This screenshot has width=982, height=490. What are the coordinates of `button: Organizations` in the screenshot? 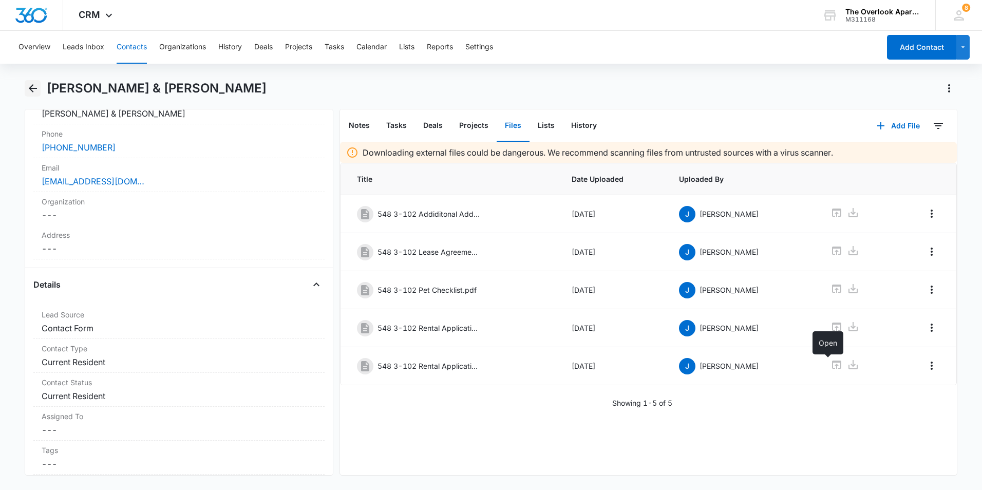 It's located at (182, 47).